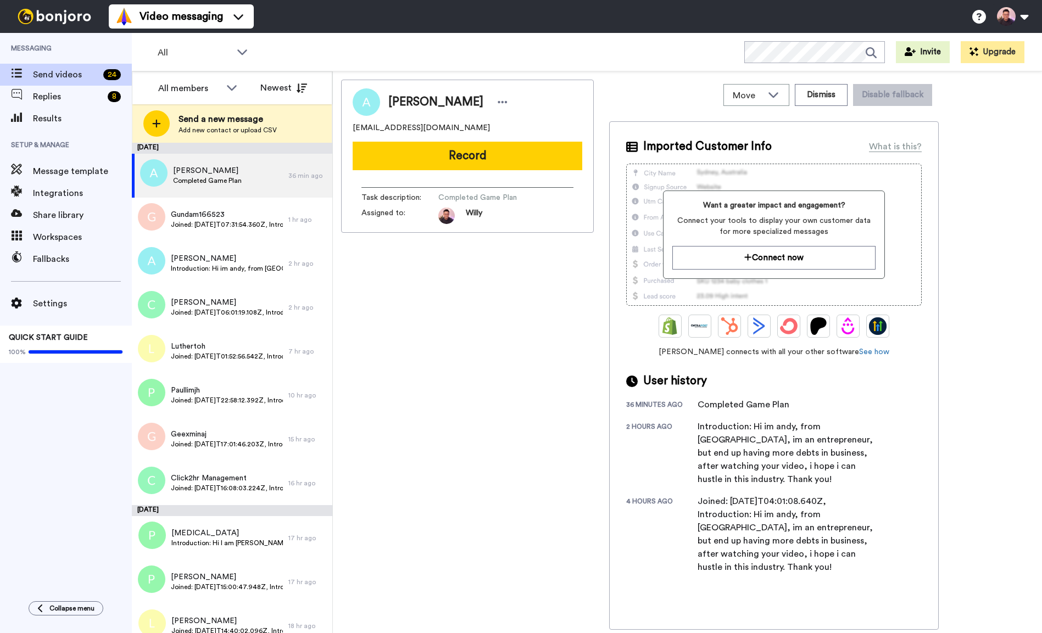 The image size is (1042, 633). What do you see at coordinates (68, 97) in the screenshot?
I see `span: Replies` at bounding box center [68, 97].